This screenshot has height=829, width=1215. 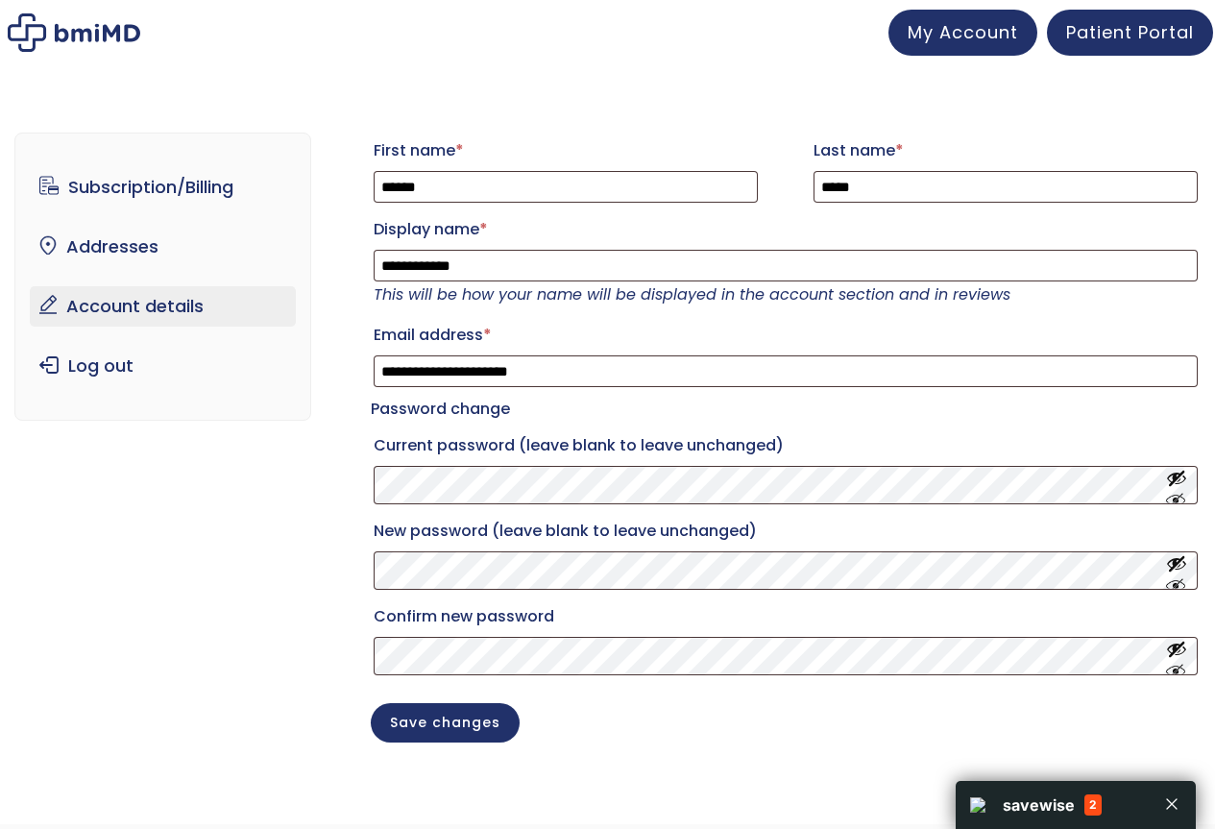 I want to click on span: My Account, so click(x=963, y=32).